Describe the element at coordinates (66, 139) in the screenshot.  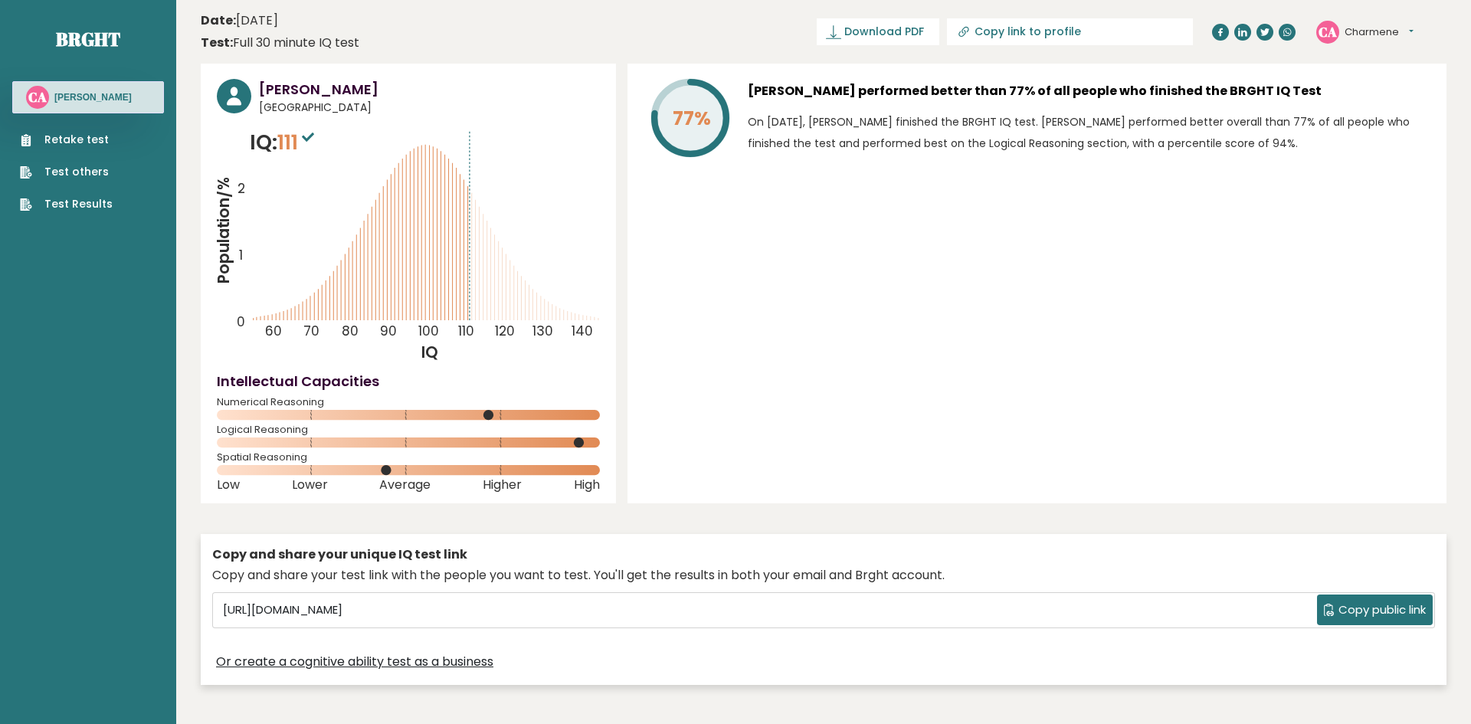
I see `a: Retake test` at that location.